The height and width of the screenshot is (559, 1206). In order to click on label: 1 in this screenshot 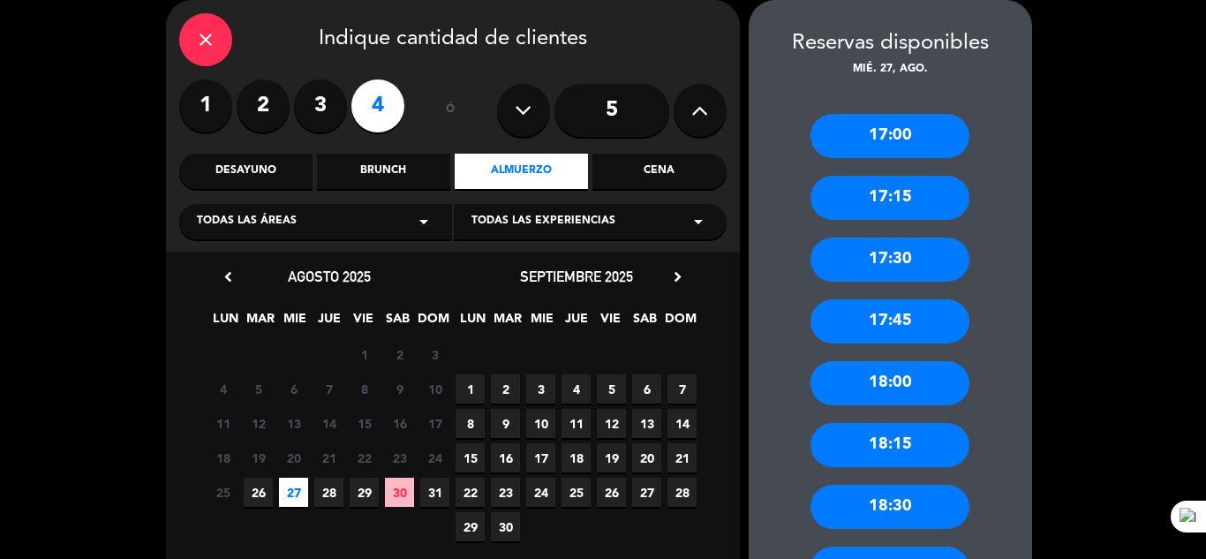, I will do `click(206, 106)`.